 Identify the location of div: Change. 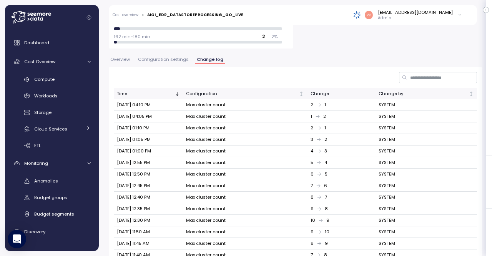
(342, 94).